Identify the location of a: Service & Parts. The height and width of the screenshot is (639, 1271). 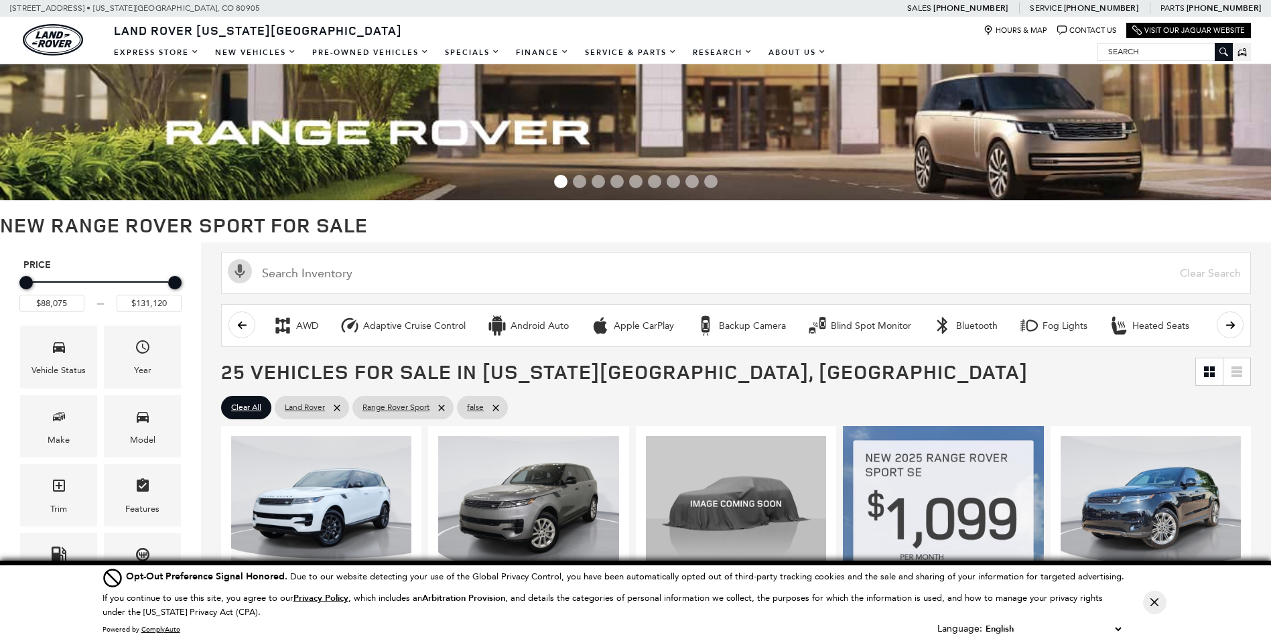
(631, 52).